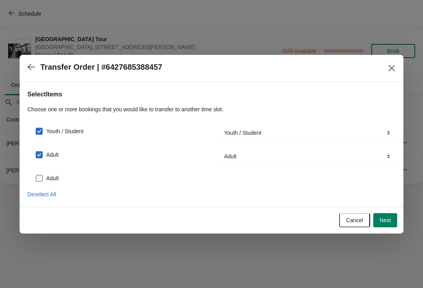 The height and width of the screenshot is (288, 423). I want to click on span: Youth / Student, so click(65, 131).